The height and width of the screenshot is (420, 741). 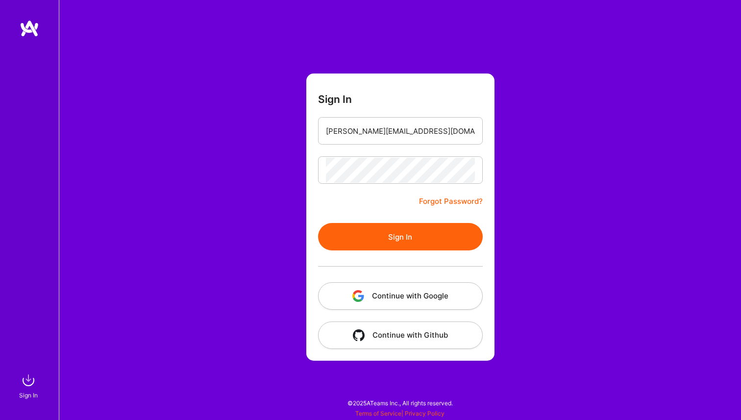 What do you see at coordinates (29, 385) in the screenshot?
I see `a: sign inSign In` at bounding box center [29, 385].